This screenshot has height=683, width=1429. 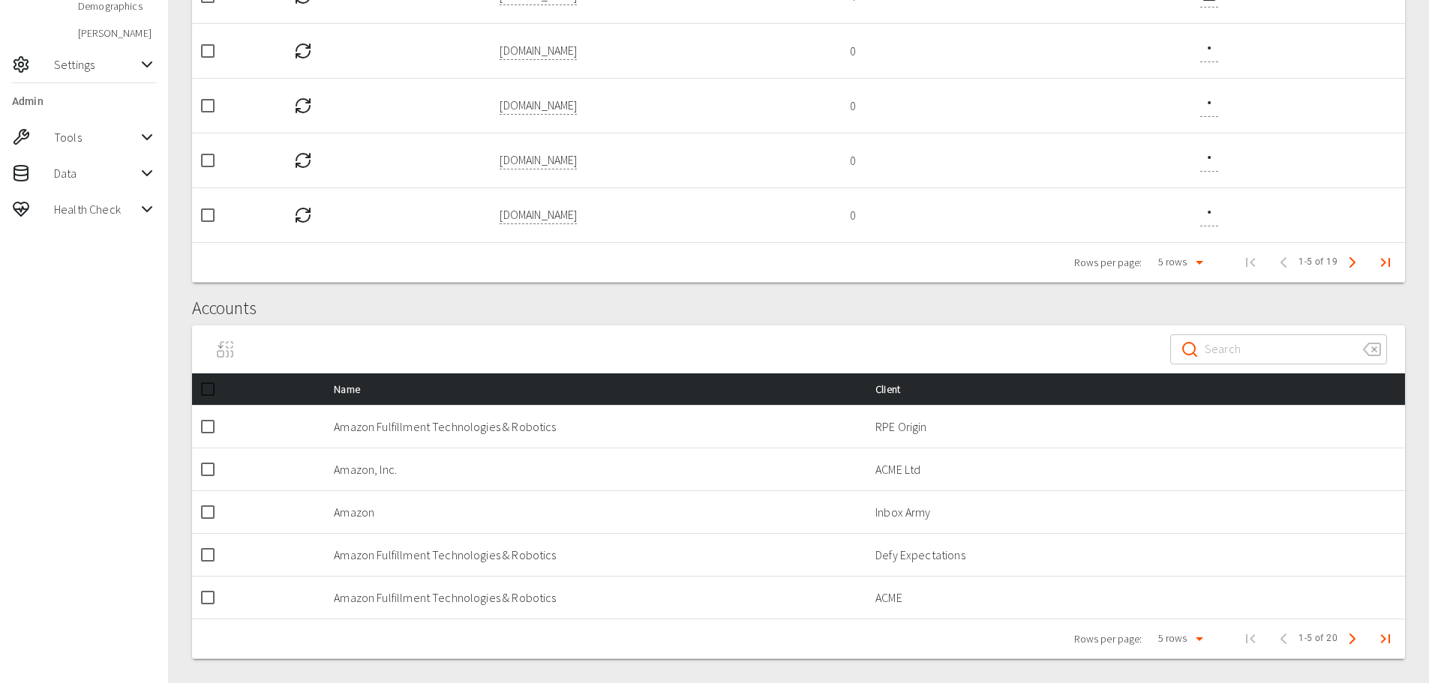 I want to click on p: Defy Expectations, so click(x=1134, y=555).